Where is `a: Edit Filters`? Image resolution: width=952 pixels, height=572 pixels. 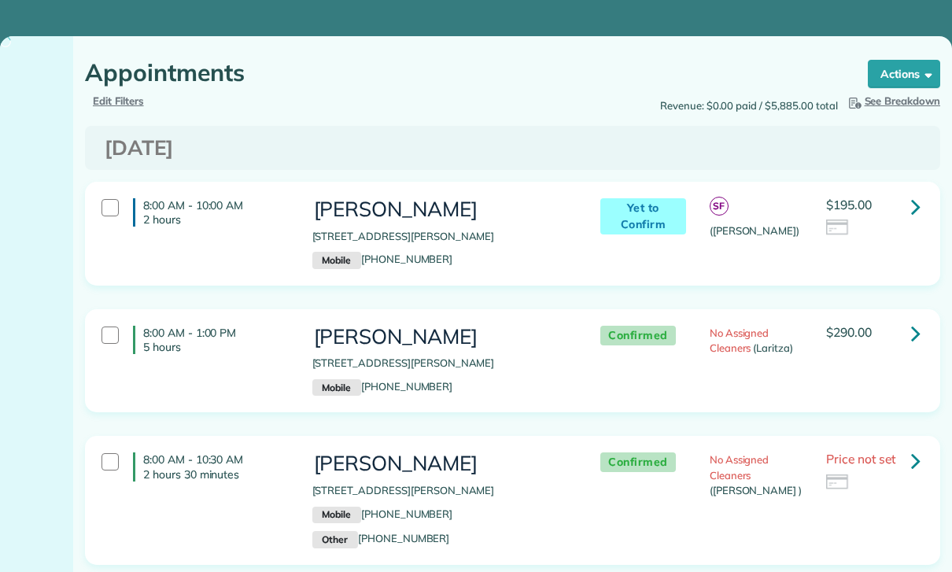 a: Edit Filters is located at coordinates (118, 101).